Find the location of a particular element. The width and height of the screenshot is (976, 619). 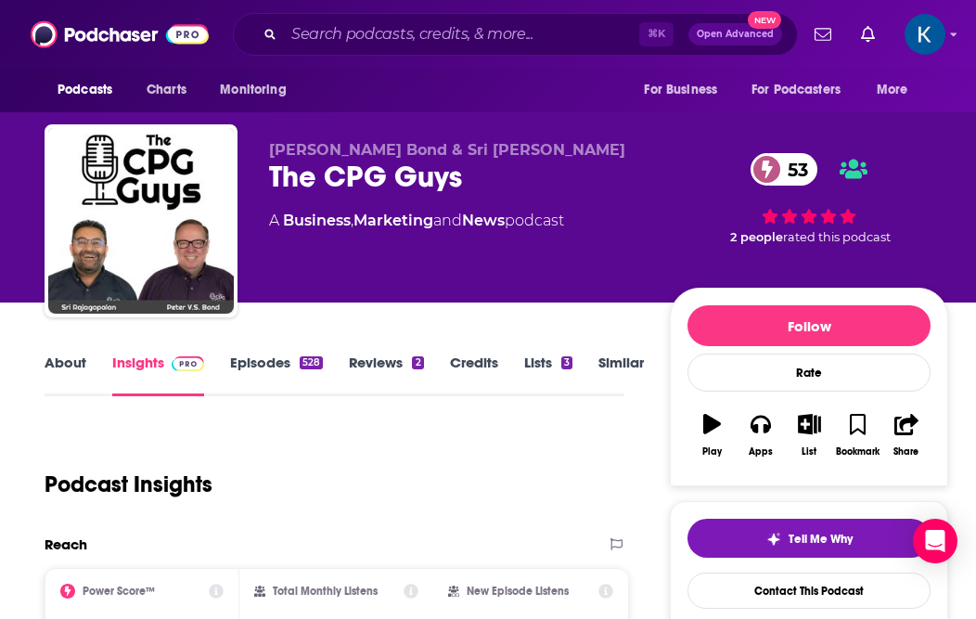

div: 2 is located at coordinates (418, 363).